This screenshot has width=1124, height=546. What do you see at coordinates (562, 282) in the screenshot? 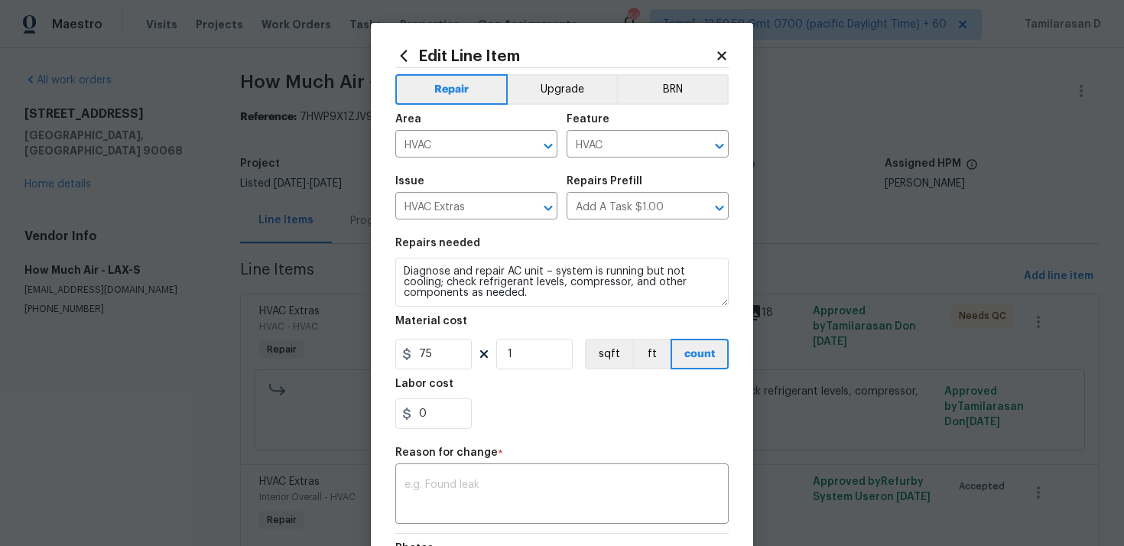
I see `textarea: Diagnose and repair AC unit – system is running but not cooling; check refrigerant levels, compre...` at bounding box center [562, 282].